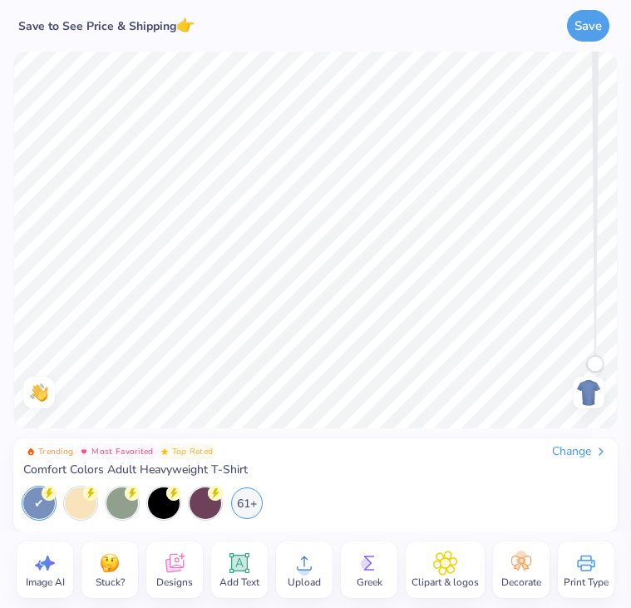  I want to click on img: Trending sort, so click(31, 451).